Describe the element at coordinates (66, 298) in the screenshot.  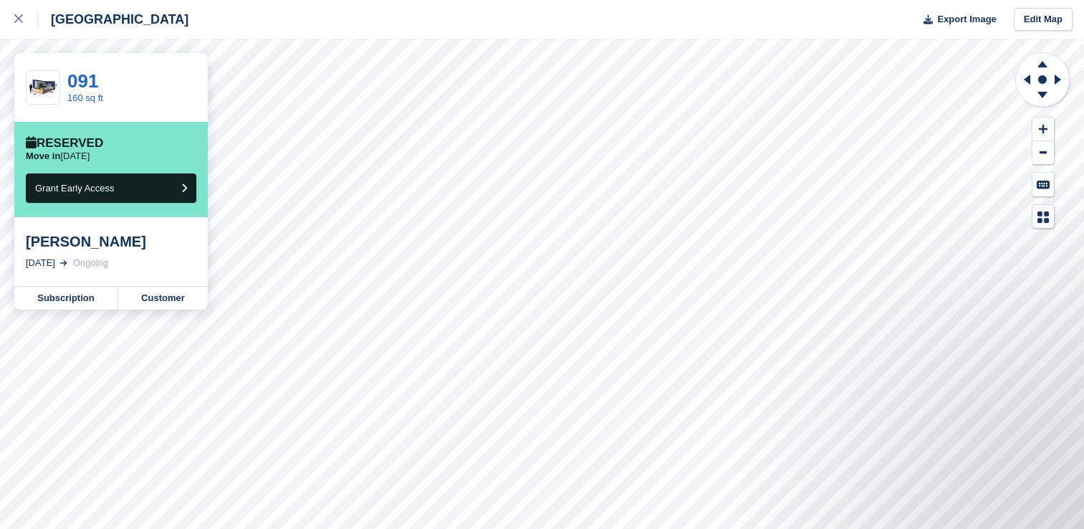
I see `a: Subscription` at that location.